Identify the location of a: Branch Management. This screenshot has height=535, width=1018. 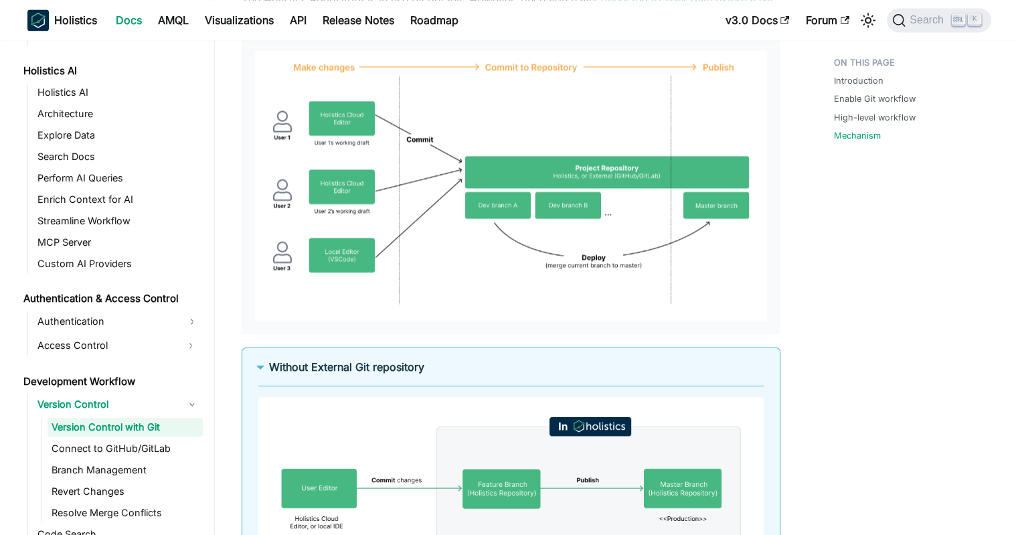
(125, 470).